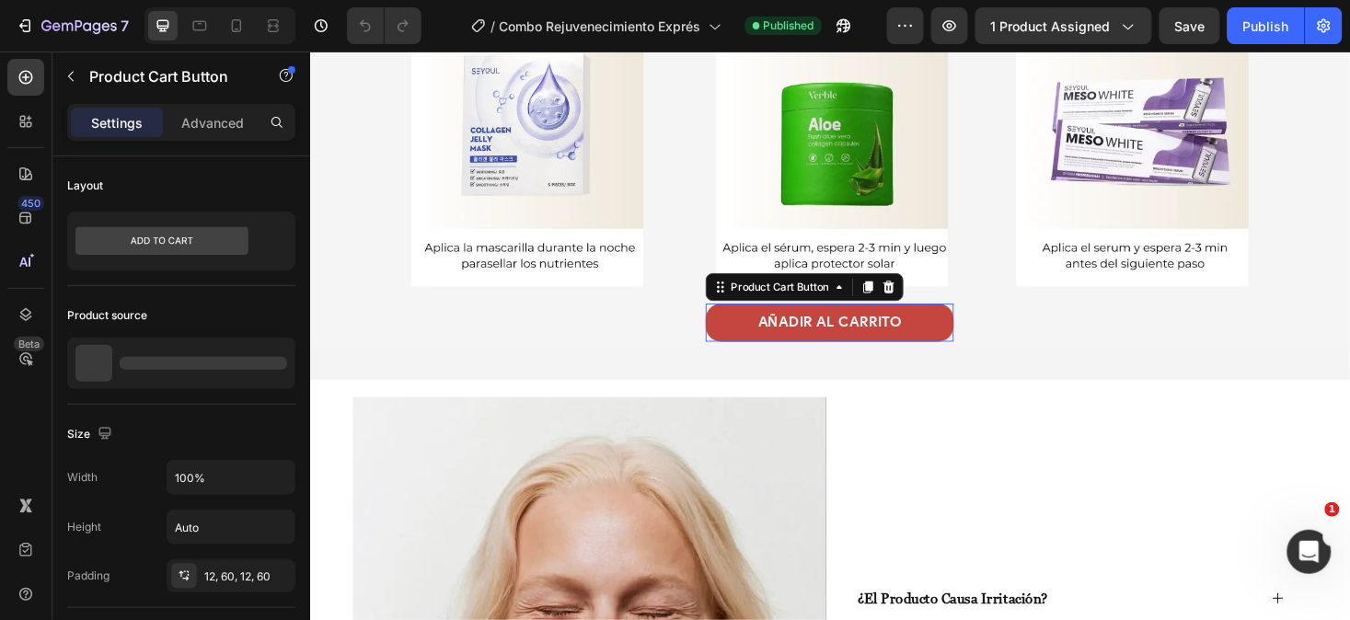 The image size is (1350, 620). Describe the element at coordinates (124, 26) in the screenshot. I see `p: 7` at that location.